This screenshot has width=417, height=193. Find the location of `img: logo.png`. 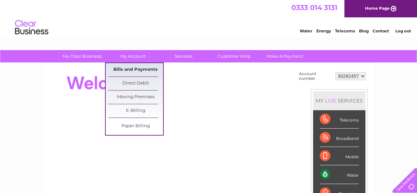

img: logo.png is located at coordinates (32, 27).